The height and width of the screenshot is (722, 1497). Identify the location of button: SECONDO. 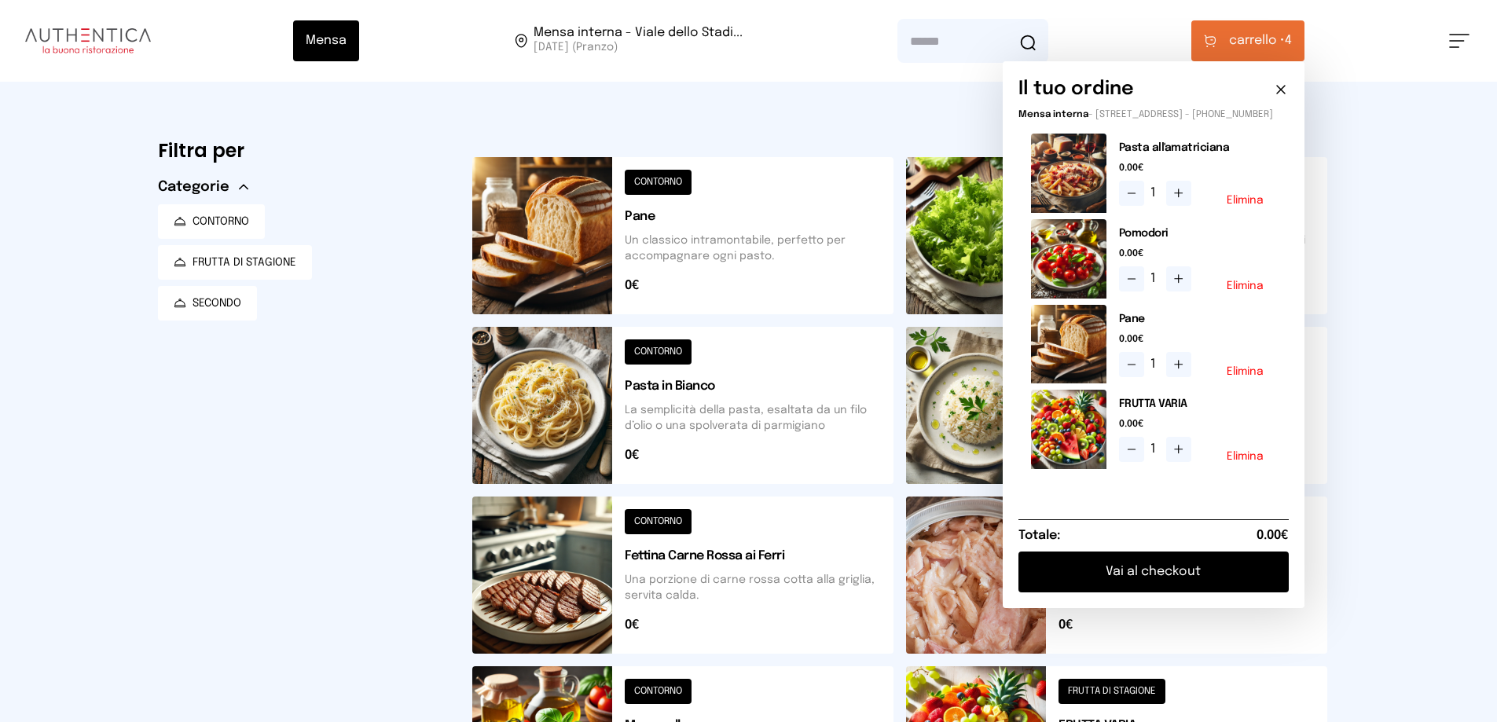
(207, 303).